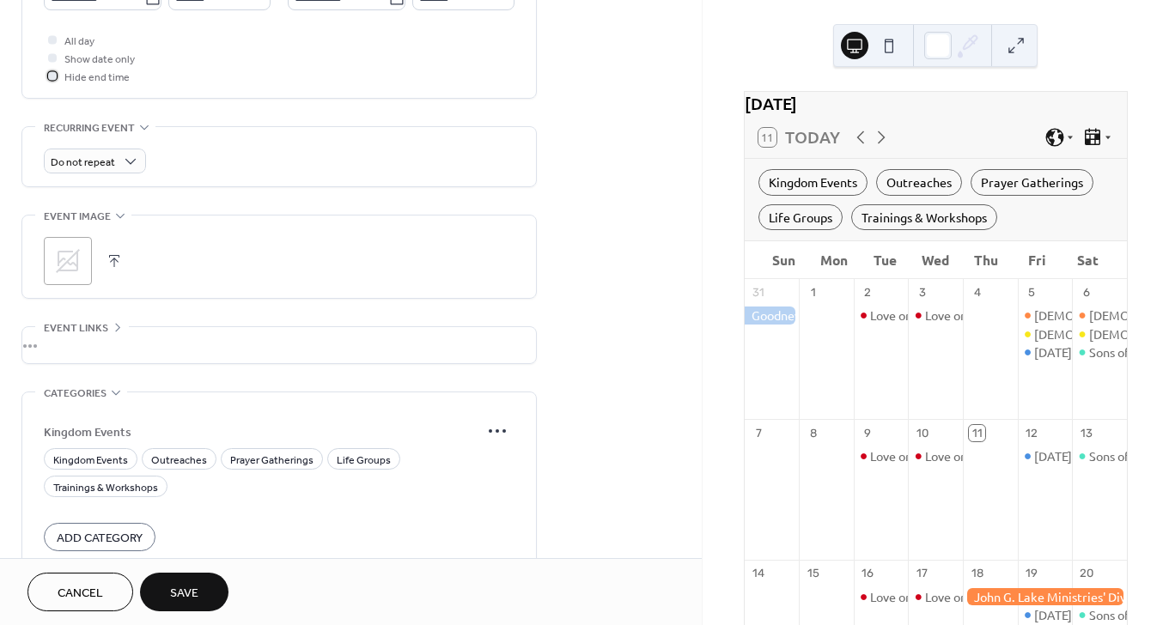  What do you see at coordinates (1037, 259) in the screenshot?
I see `div: Fri` at bounding box center [1037, 259].